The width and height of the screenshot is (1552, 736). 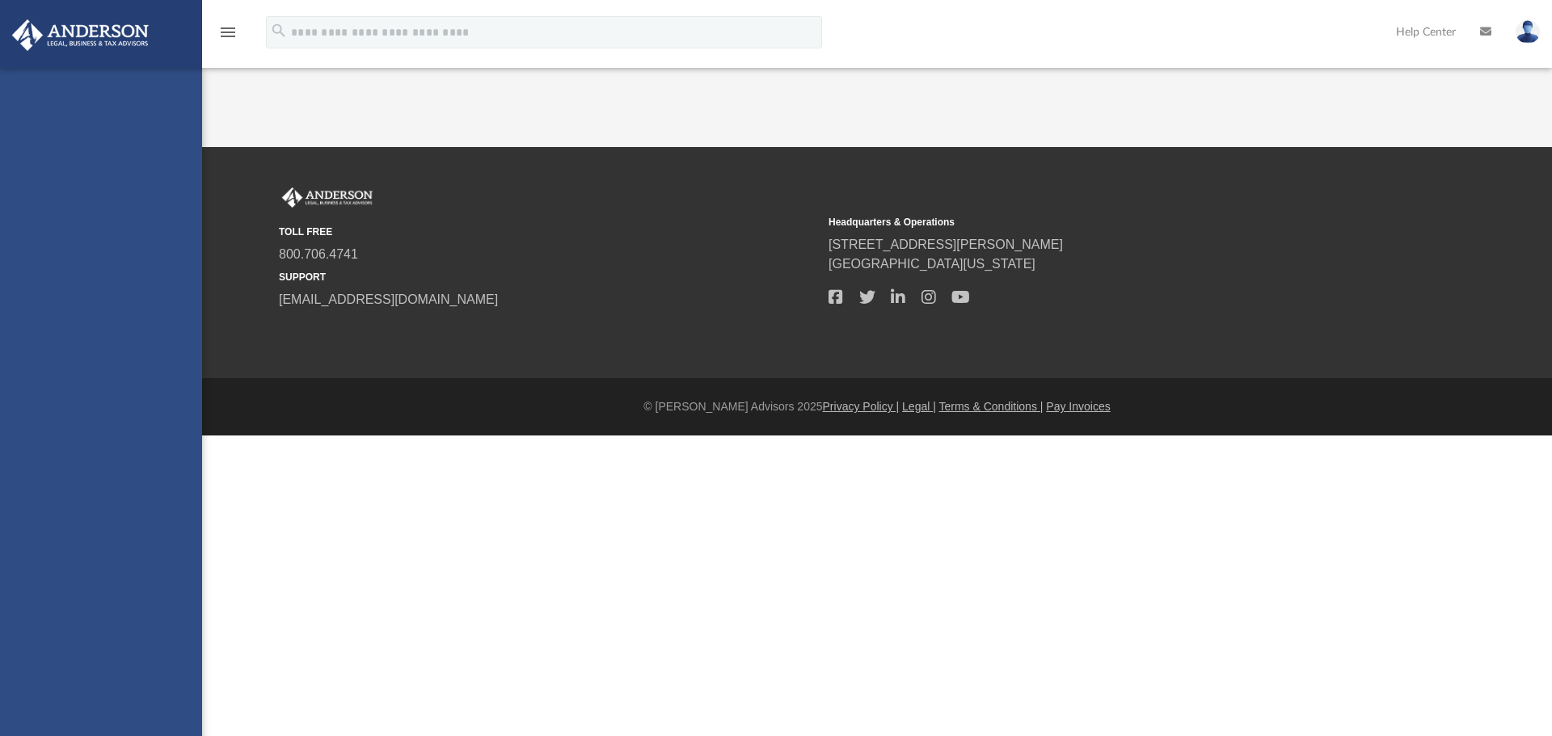 I want to click on a: Privacy Policy |, so click(x=861, y=406).